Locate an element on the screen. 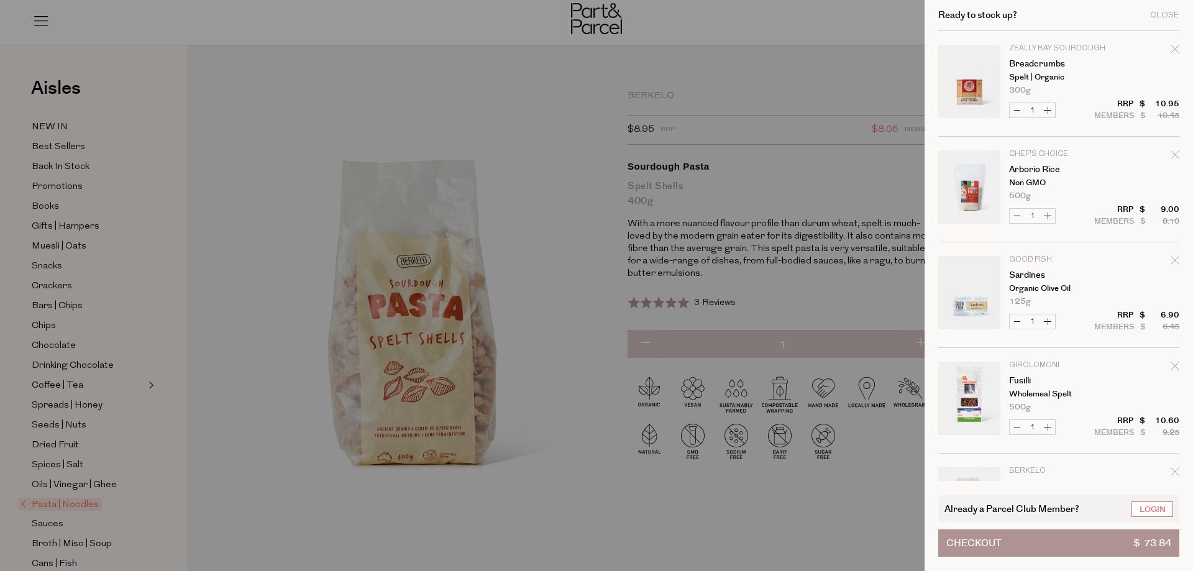  a: Arborio Rice is located at coordinates (1057, 170).